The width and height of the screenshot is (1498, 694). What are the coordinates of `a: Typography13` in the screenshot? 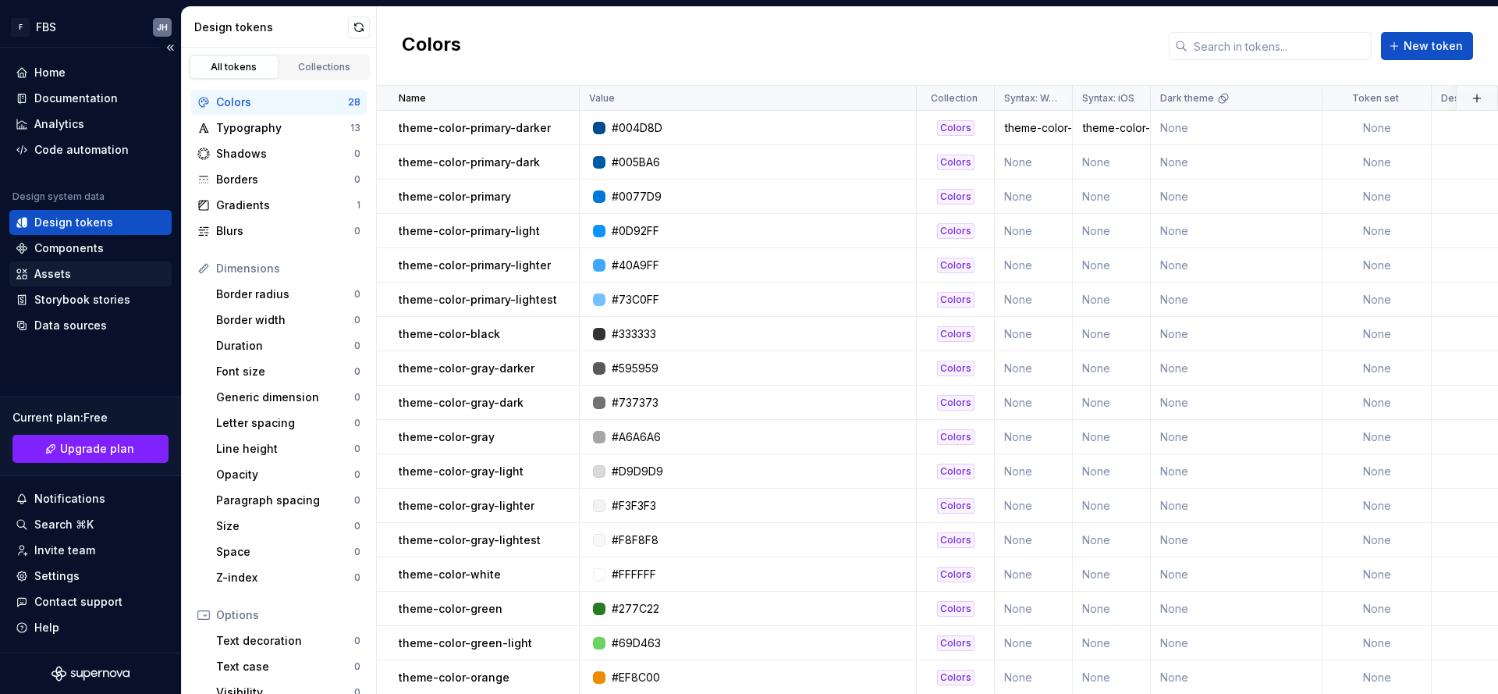 It's located at (279, 128).